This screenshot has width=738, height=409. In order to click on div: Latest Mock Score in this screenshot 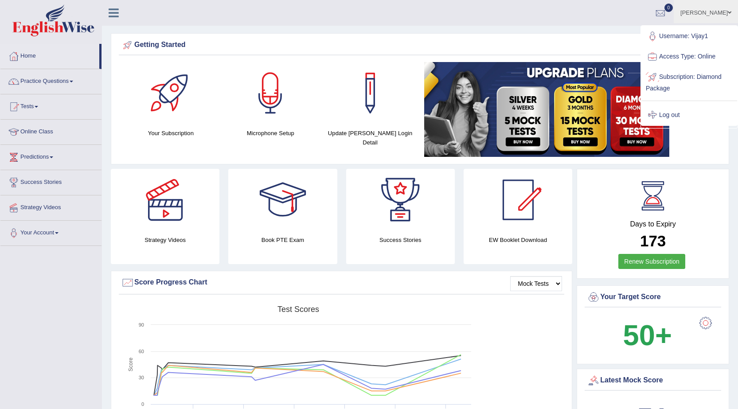, I will do `click(653, 381)`.